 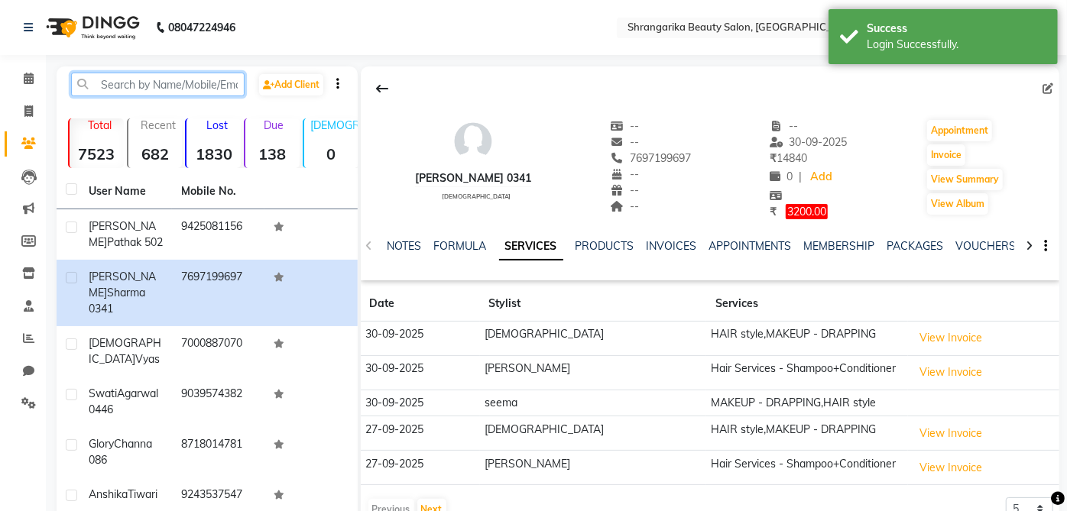 What do you see at coordinates (117, 300) in the screenshot?
I see `span: Sharma 0341` at bounding box center [117, 300].